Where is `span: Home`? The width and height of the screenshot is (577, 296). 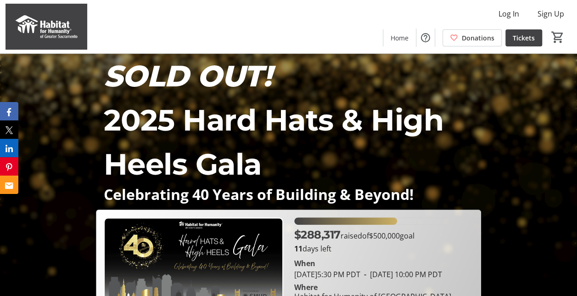 span: Home is located at coordinates (399, 38).